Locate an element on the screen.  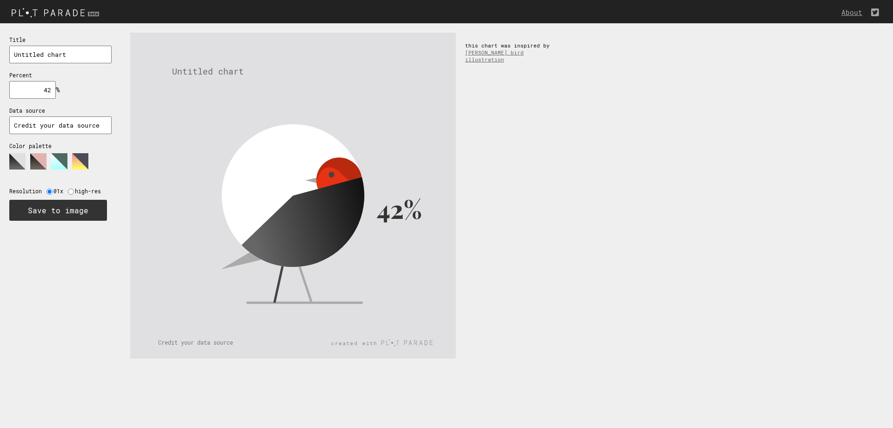
p: Percent is located at coordinates (60, 75).